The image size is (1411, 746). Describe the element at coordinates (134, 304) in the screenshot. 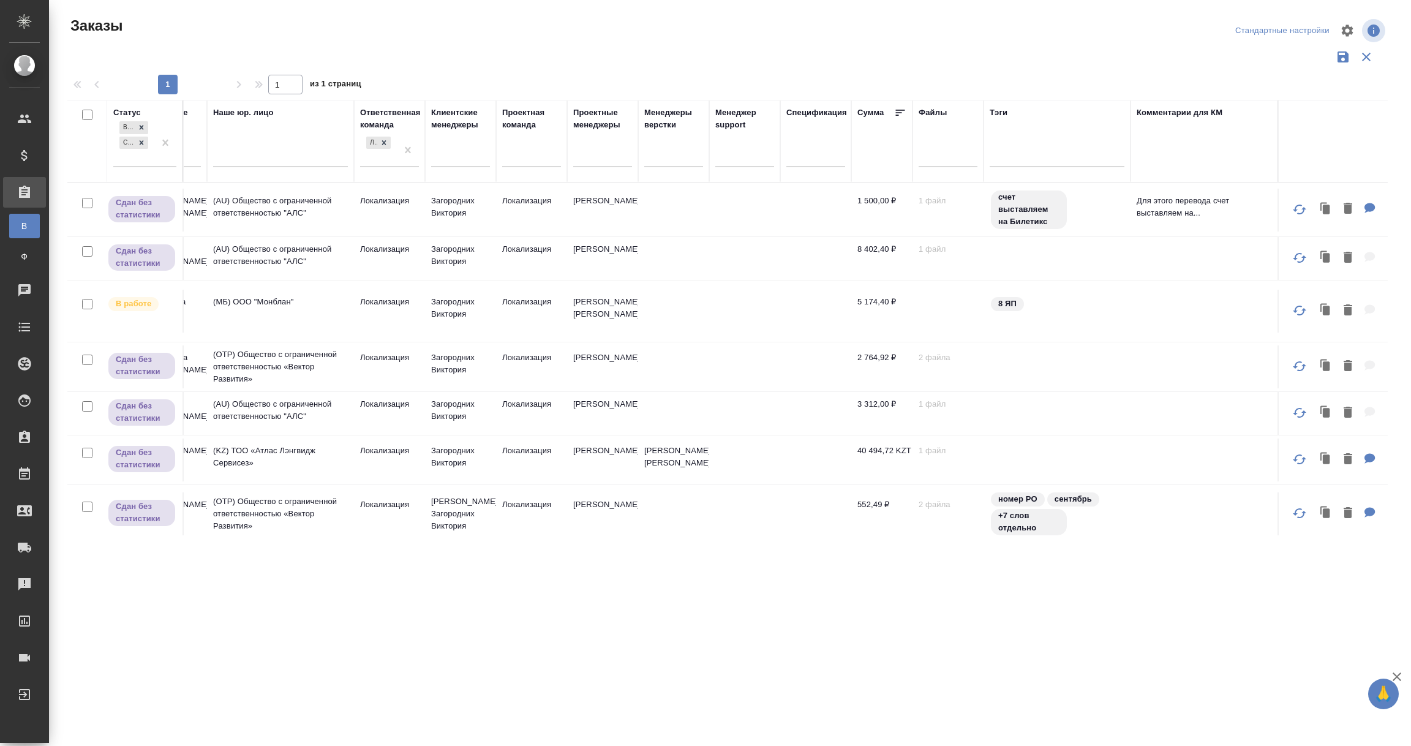

I see `p: В работе` at that location.